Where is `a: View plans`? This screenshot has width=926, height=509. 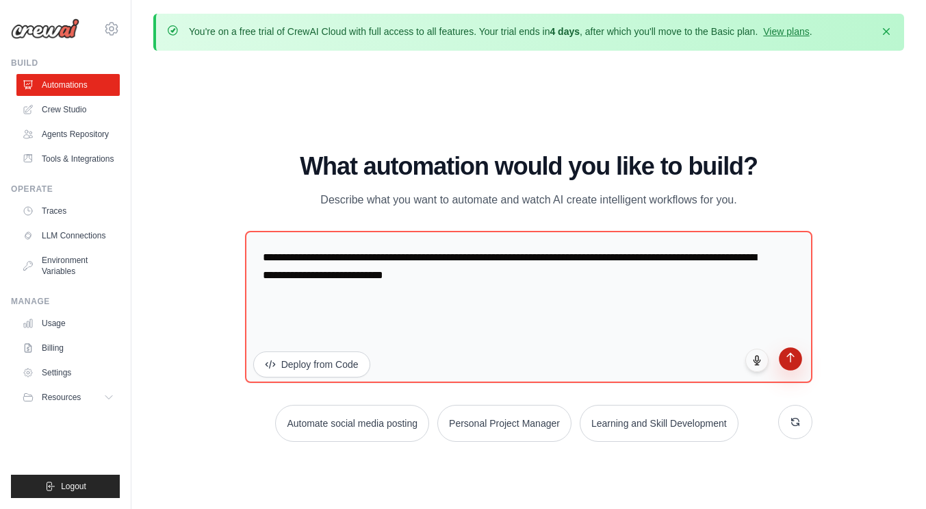
a: View plans is located at coordinates (786, 31).